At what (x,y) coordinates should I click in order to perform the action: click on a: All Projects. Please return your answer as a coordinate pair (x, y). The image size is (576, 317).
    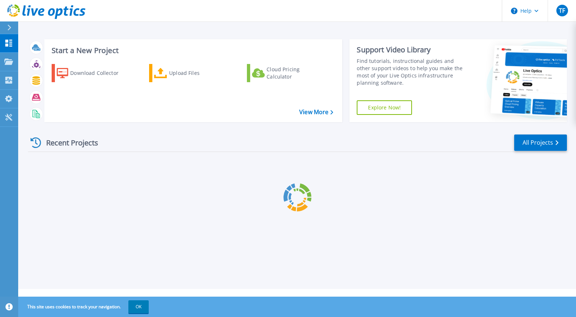
    Looking at the image, I should click on (541, 143).